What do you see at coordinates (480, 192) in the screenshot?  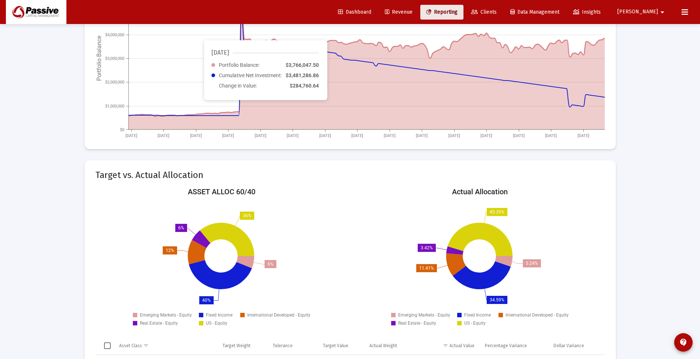 I see `text: Actual Allocation` at bounding box center [480, 192].